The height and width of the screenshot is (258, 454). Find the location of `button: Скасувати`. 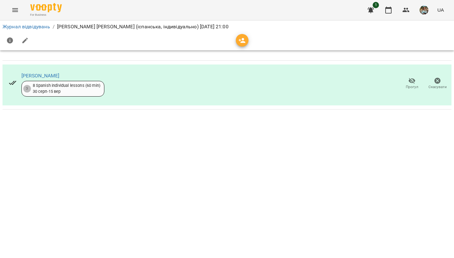

button: Скасувати is located at coordinates (437, 84).